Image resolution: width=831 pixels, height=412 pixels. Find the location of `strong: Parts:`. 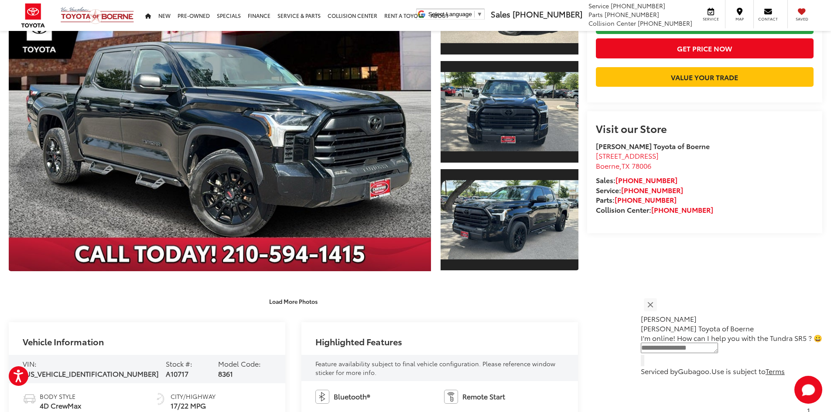

strong: Parts: is located at coordinates (636, 199).